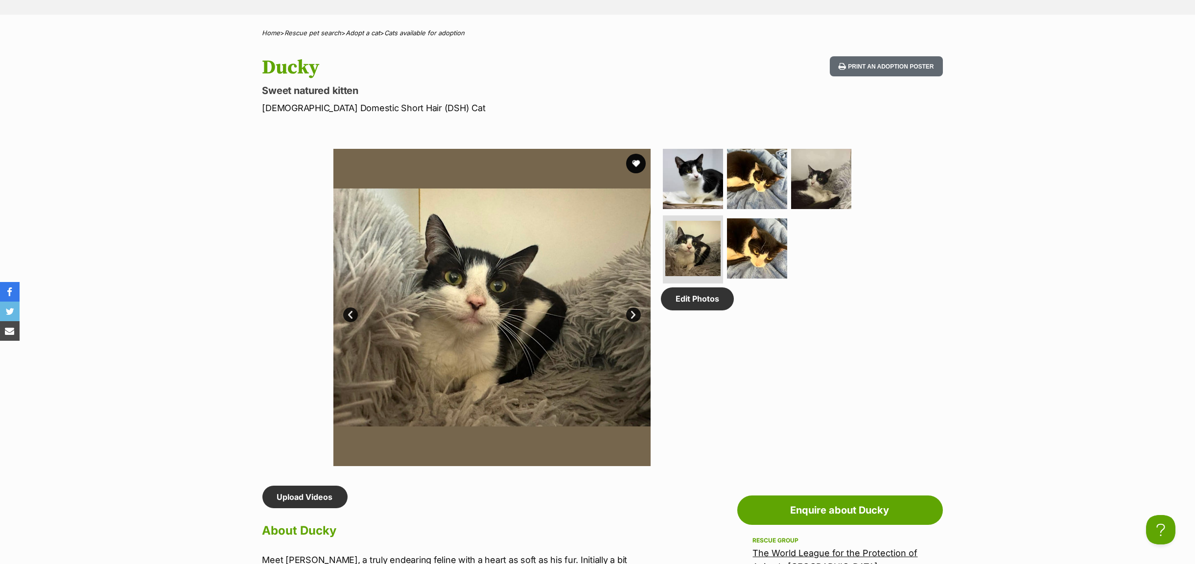 This screenshot has height=564, width=1195. What do you see at coordinates (840, 540) in the screenshot?
I see `div: Rescue group` at bounding box center [840, 540].